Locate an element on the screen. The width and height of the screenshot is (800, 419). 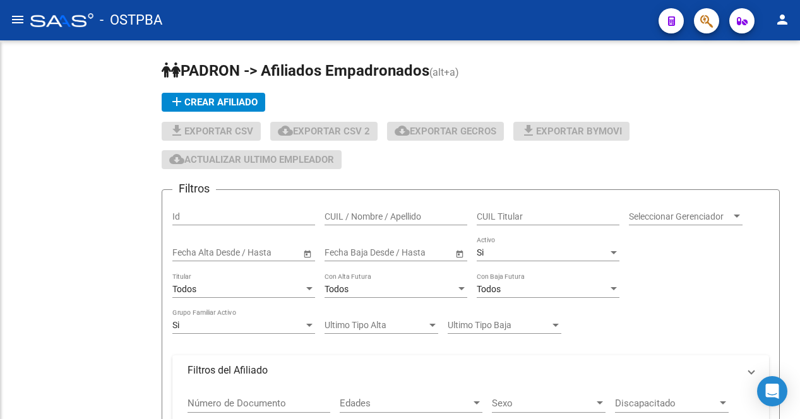
mat-icon: add is located at coordinates (177, 102).